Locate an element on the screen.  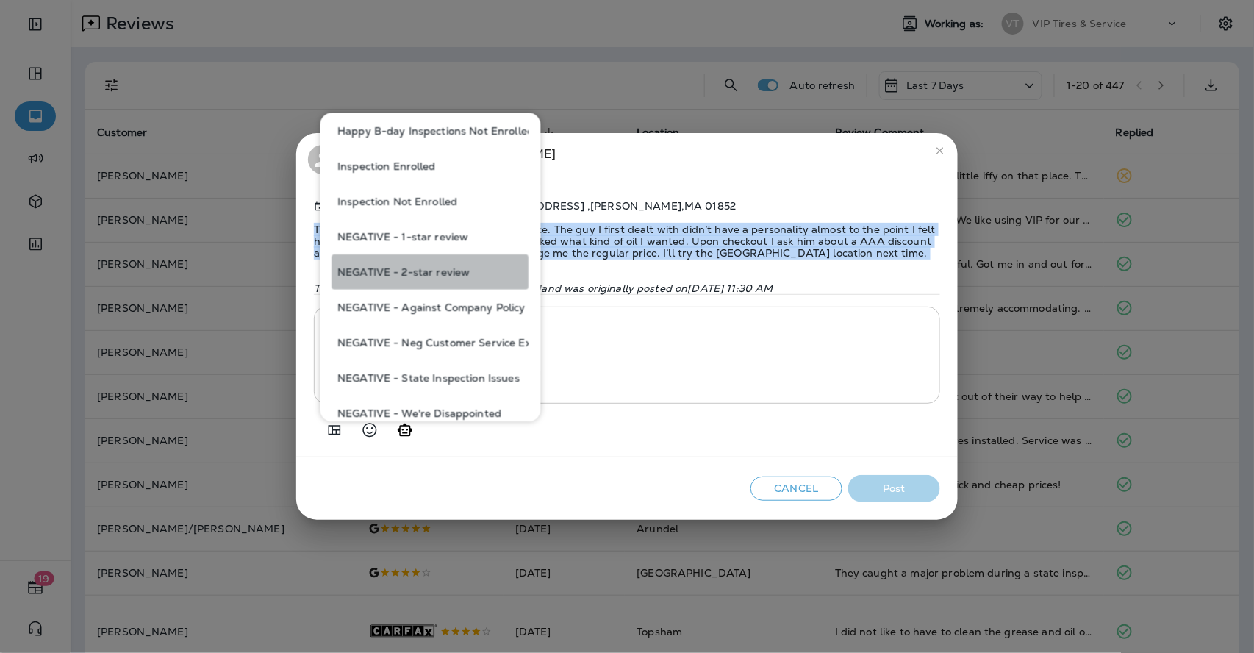
button: NEGATIVE - Neg Customer Service Exp is located at coordinates (431, 342).